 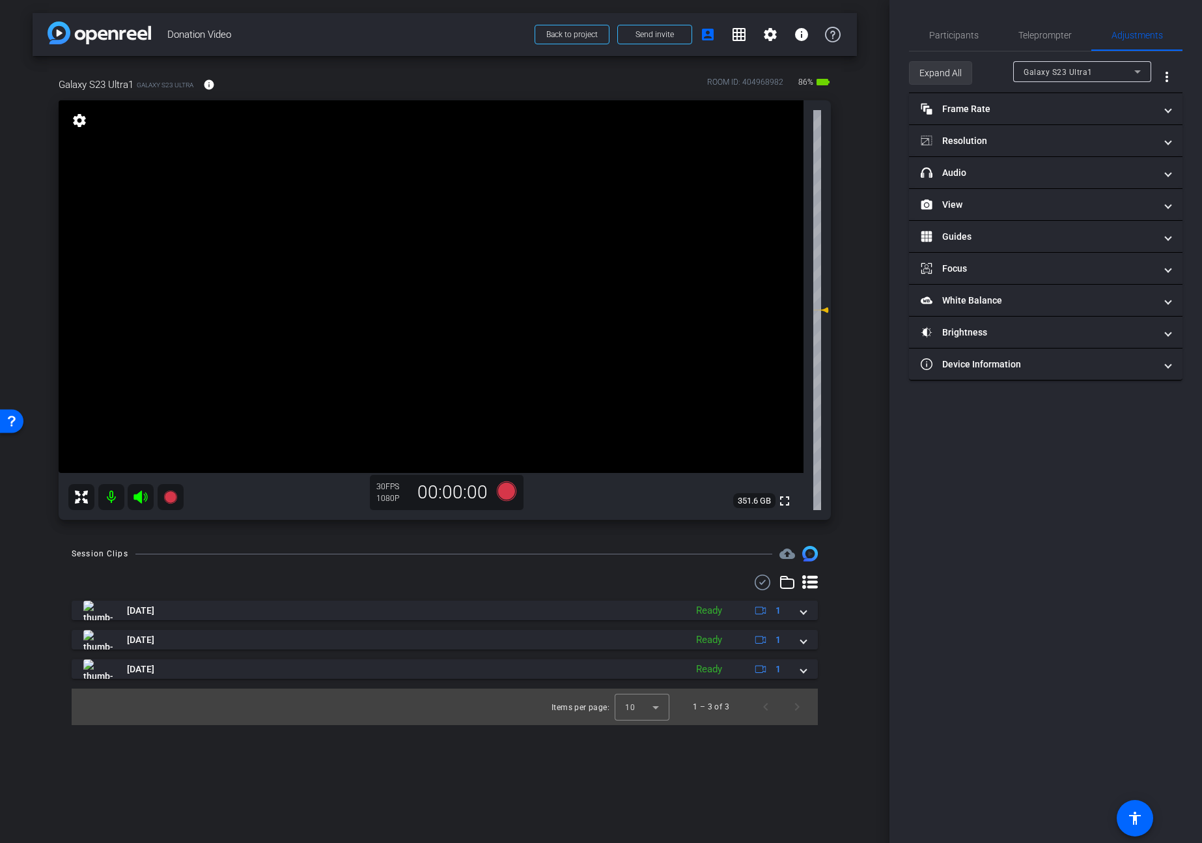 What do you see at coordinates (393, 486) in the screenshot?
I see `div: 30` at bounding box center [393, 486].